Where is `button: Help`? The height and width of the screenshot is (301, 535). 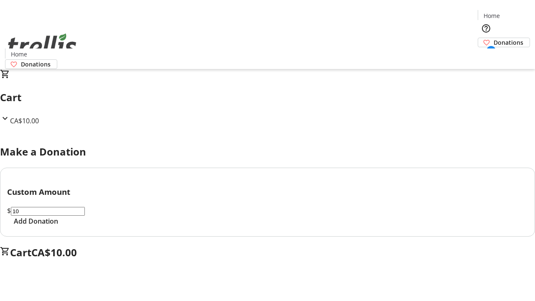 button: Help is located at coordinates (486, 28).